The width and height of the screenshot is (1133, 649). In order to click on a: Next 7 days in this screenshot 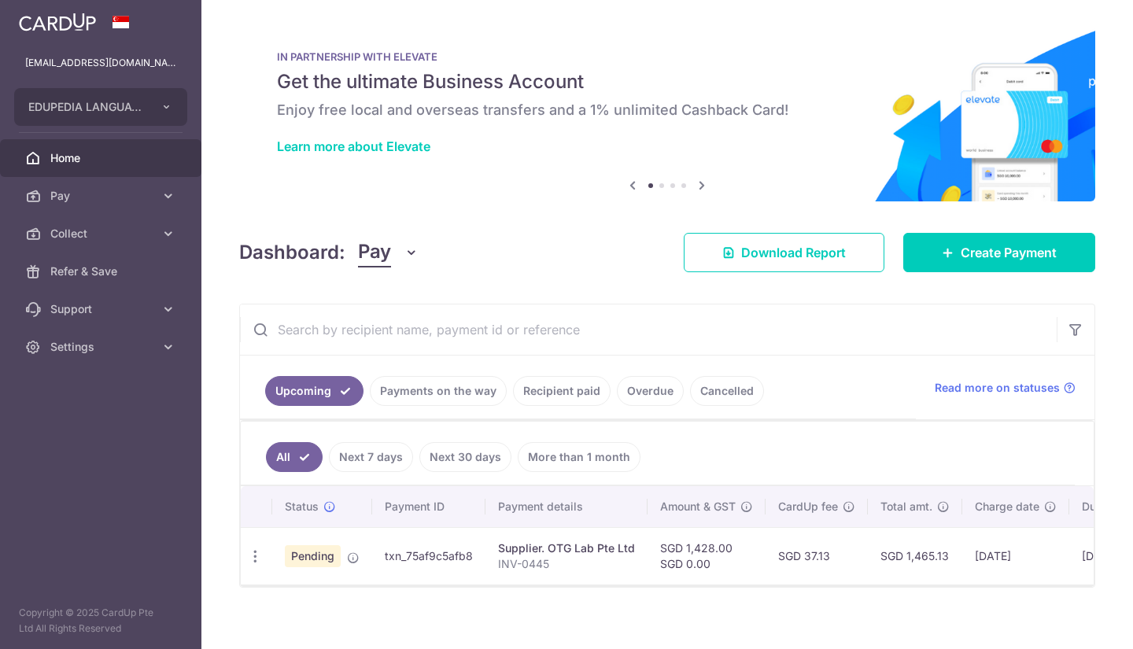, I will do `click(371, 457)`.